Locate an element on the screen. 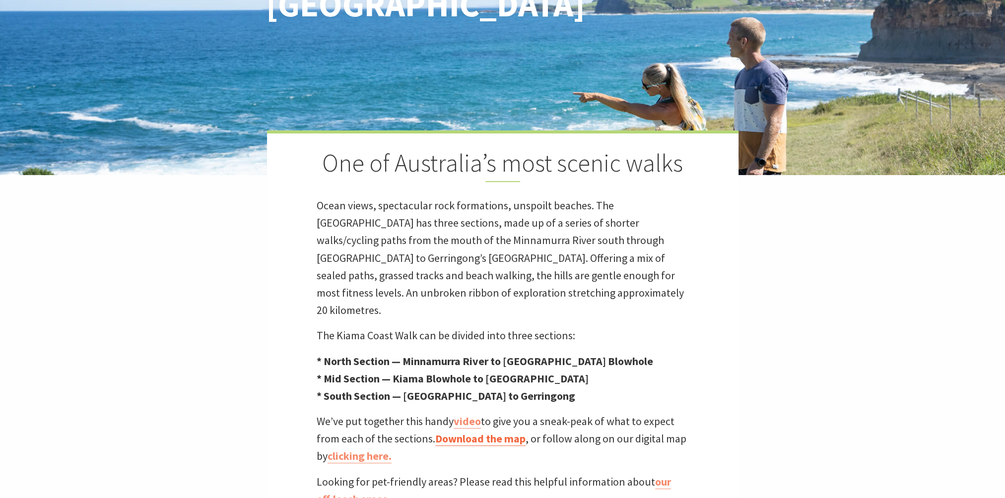 The height and width of the screenshot is (498, 1005). a: Download the map is located at coordinates (480, 439).